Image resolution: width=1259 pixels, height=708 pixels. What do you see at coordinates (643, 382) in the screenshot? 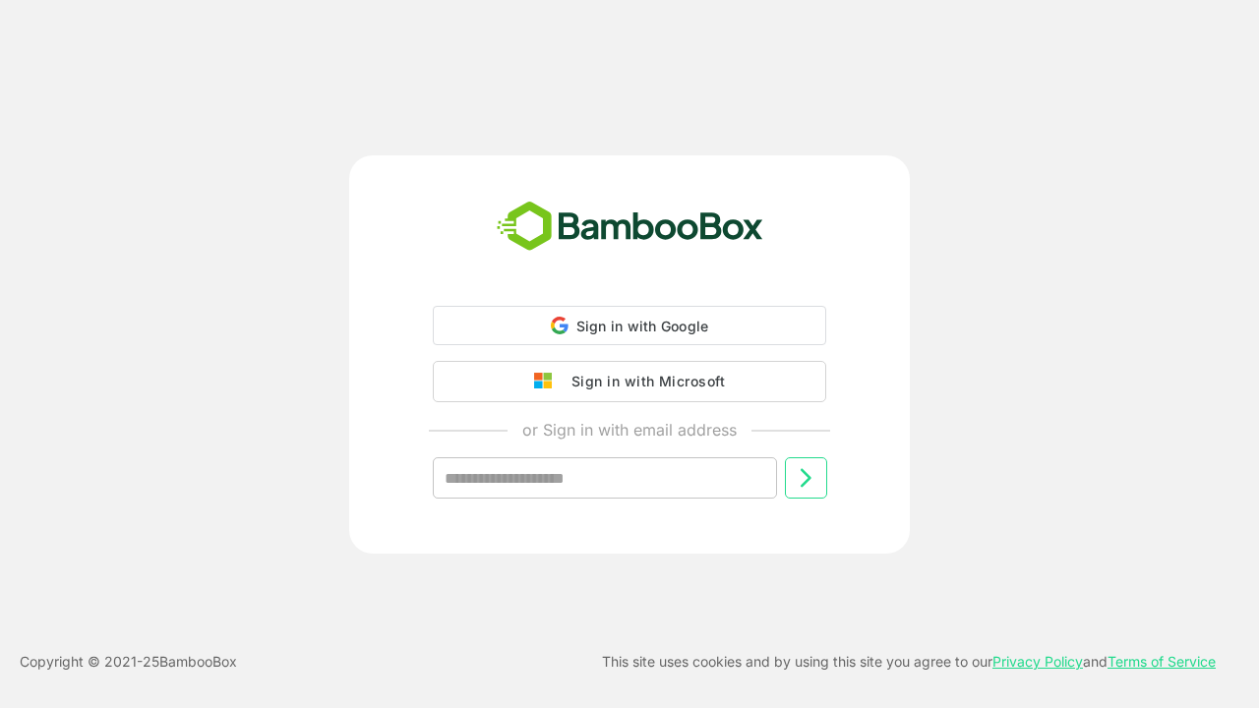
I see `div: Sign in with Microsoft` at bounding box center [643, 382].